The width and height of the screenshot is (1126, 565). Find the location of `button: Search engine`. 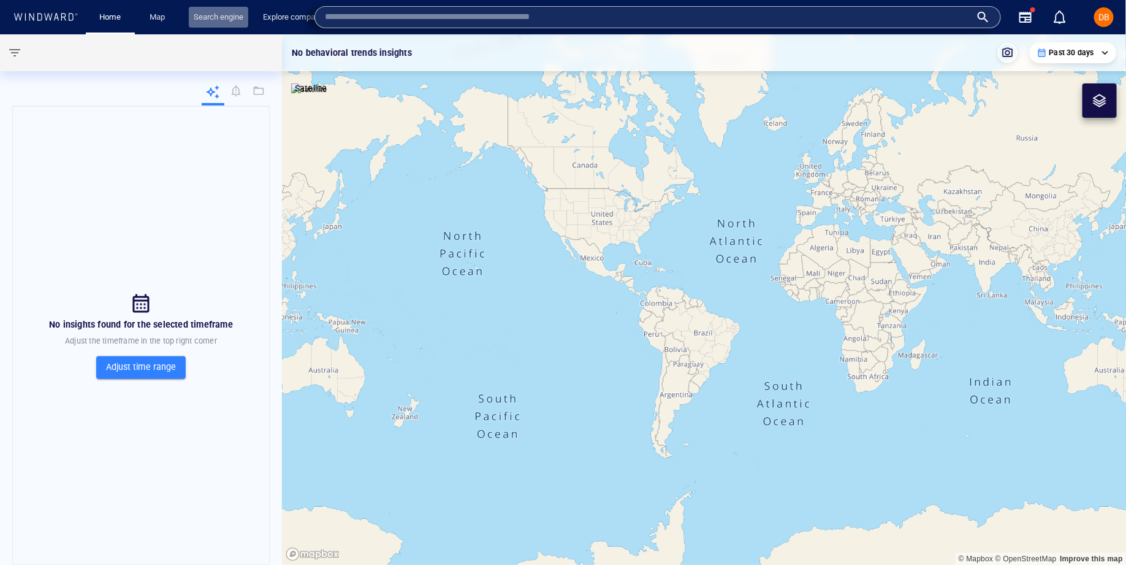

button: Search engine is located at coordinates (218, 17).